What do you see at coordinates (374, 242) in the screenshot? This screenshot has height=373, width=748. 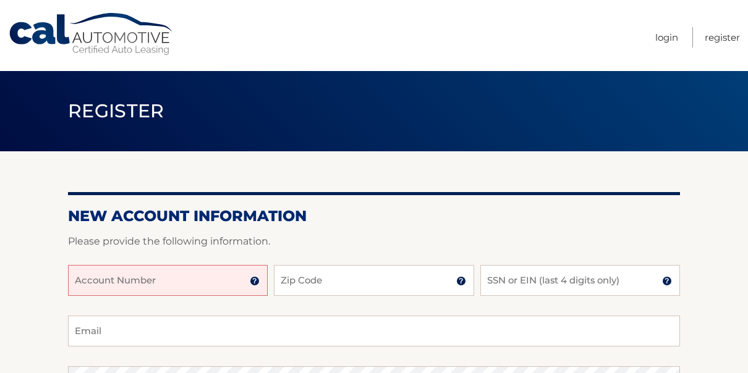 I see `p: Please provide the following information.` at bounding box center [374, 242].